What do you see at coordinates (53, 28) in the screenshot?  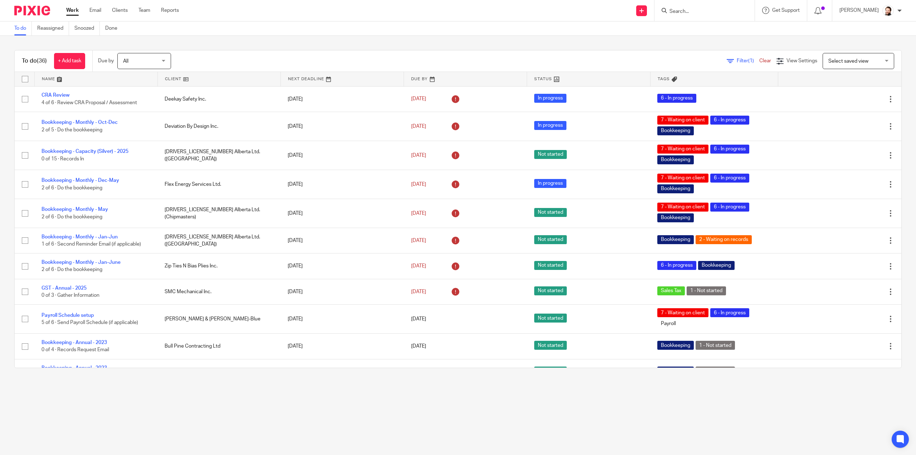 I see `a: Reassigned` at bounding box center [53, 28].